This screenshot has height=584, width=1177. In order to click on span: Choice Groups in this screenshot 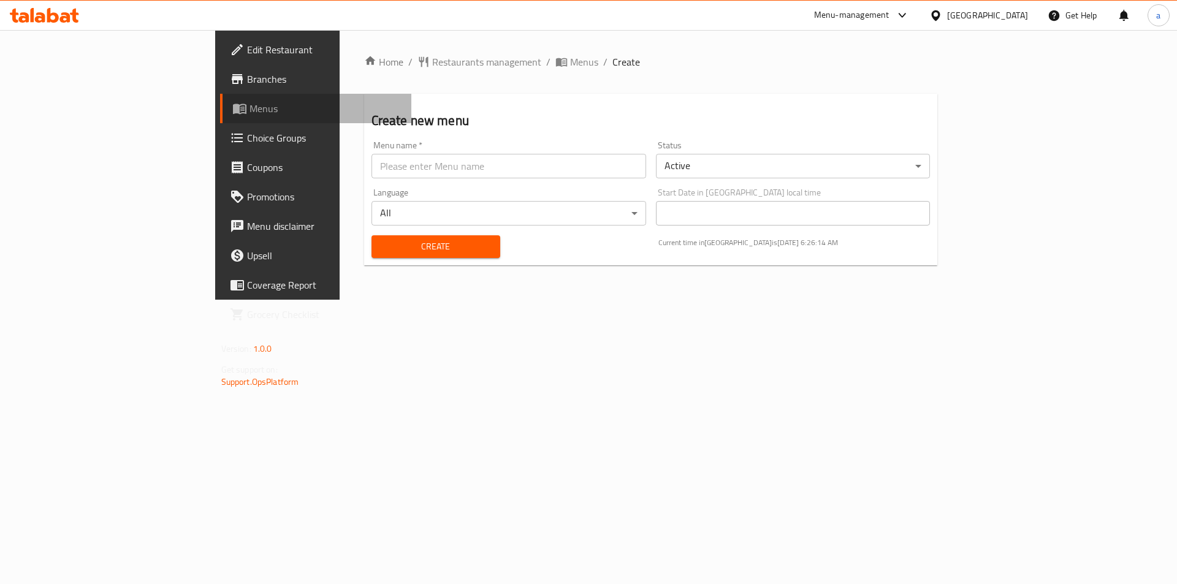, I will do `click(324, 138)`.